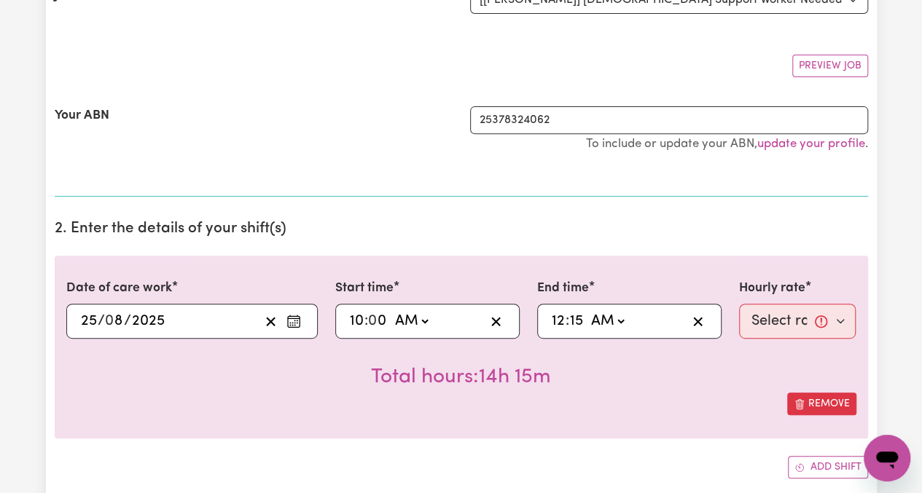  Describe the element at coordinates (772, 289) in the screenshot. I see `label: Hourly rate` at that location.